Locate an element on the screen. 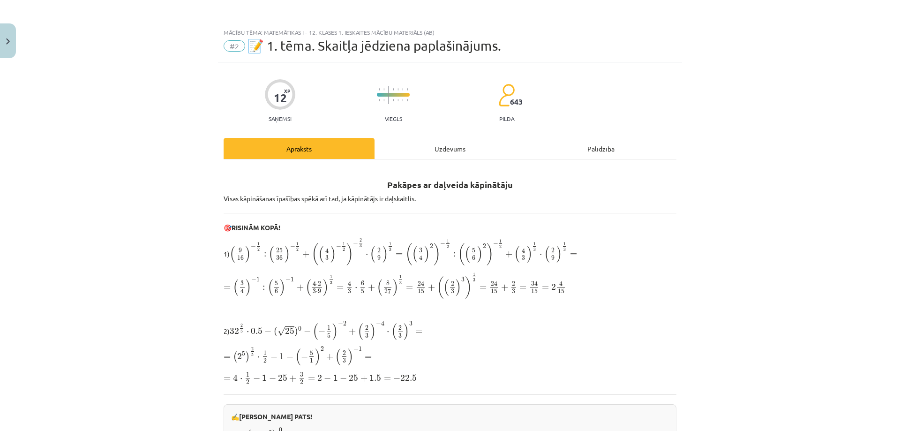 Image resolution: width=900 pixels, height=431 pixels. span: 643 is located at coordinates (516, 102).